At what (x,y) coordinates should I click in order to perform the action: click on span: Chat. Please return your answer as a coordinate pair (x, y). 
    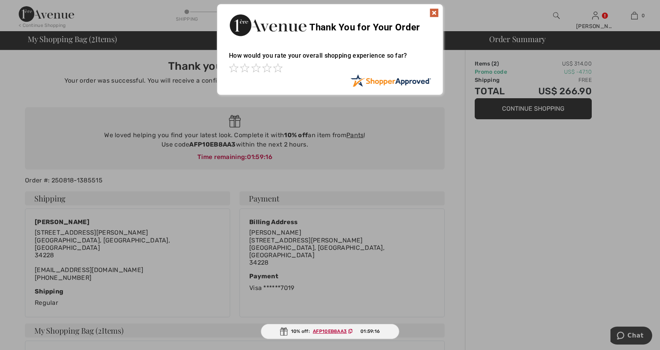
    Looking at the image, I should click on (25, 9).